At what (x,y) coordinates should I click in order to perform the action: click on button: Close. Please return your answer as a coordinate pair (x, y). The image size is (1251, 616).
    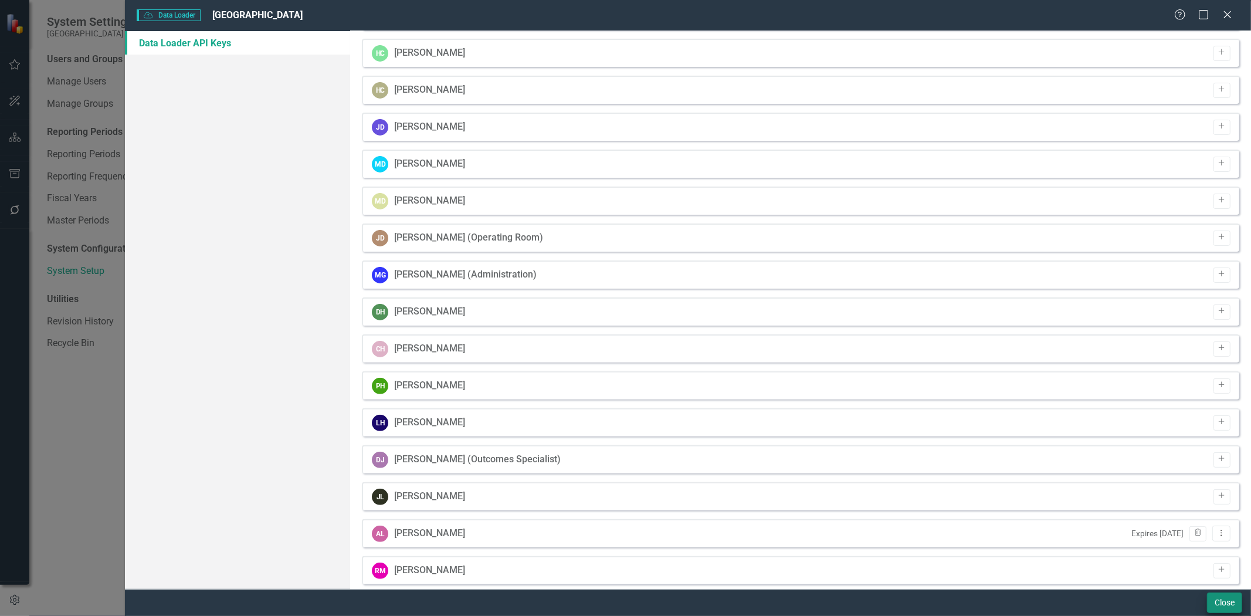
    Looking at the image, I should click on (1224, 602).